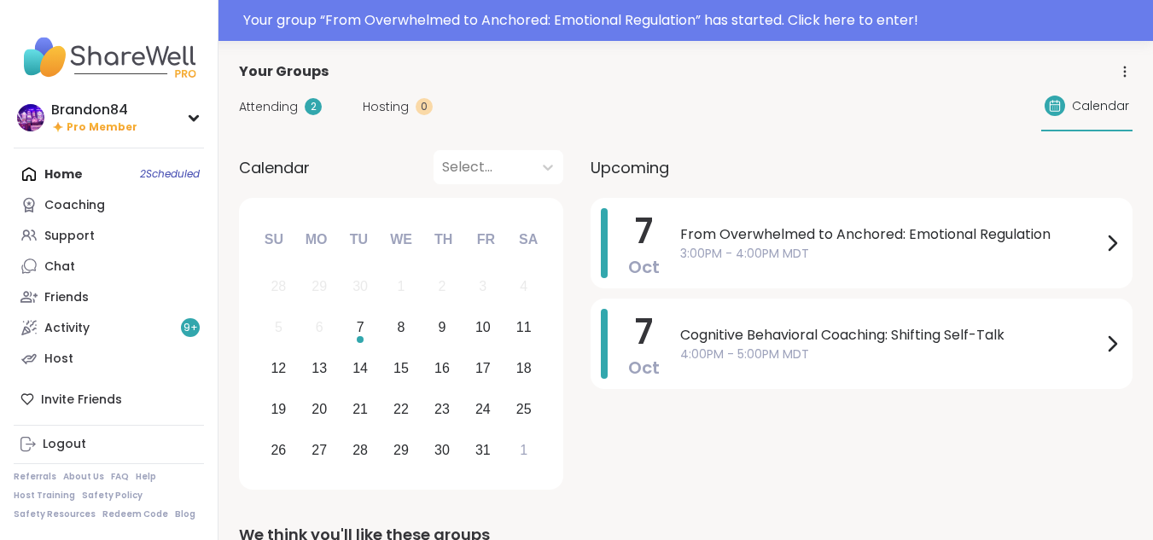 Image resolution: width=1153 pixels, height=540 pixels. Describe the element at coordinates (319, 328) in the screenshot. I see `div: Not available Monday, October 6th, 2025` at that location.